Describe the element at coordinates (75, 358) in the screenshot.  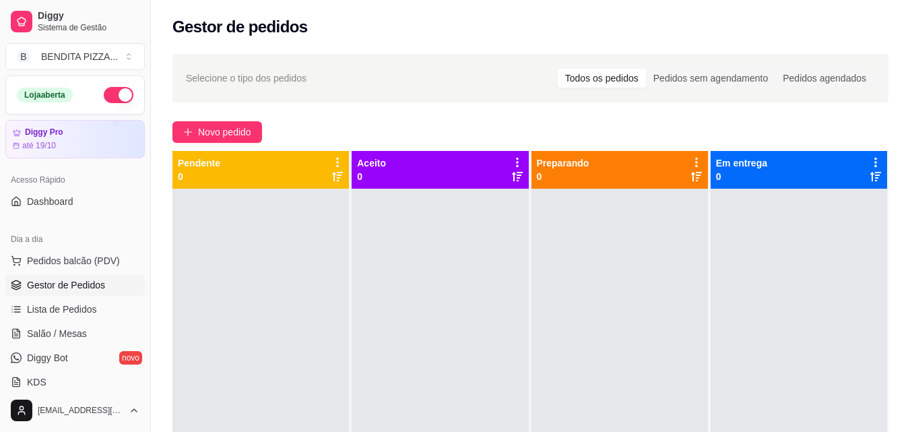
I see `a: Diggy Botnovo` at that location.